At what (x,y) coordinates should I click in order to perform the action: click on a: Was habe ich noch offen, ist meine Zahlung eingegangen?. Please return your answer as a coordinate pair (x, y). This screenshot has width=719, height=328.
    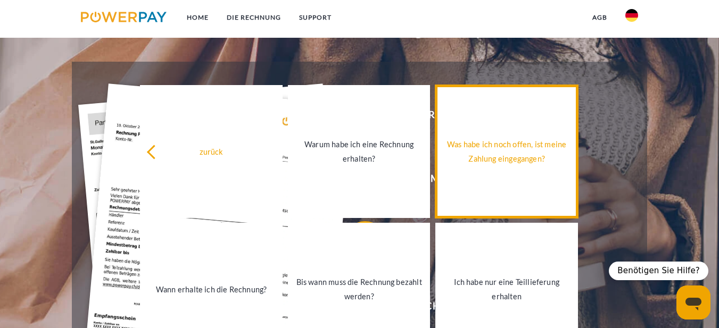
    Looking at the image, I should click on (507, 152).